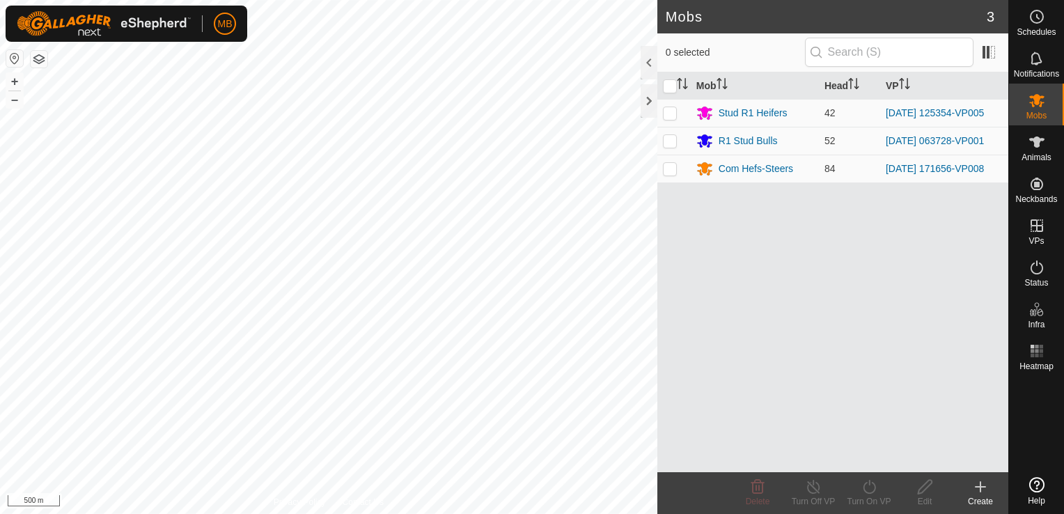 Image resolution: width=1064 pixels, height=514 pixels. What do you see at coordinates (925, 502) in the screenshot?
I see `div: Edit` at bounding box center [925, 502].